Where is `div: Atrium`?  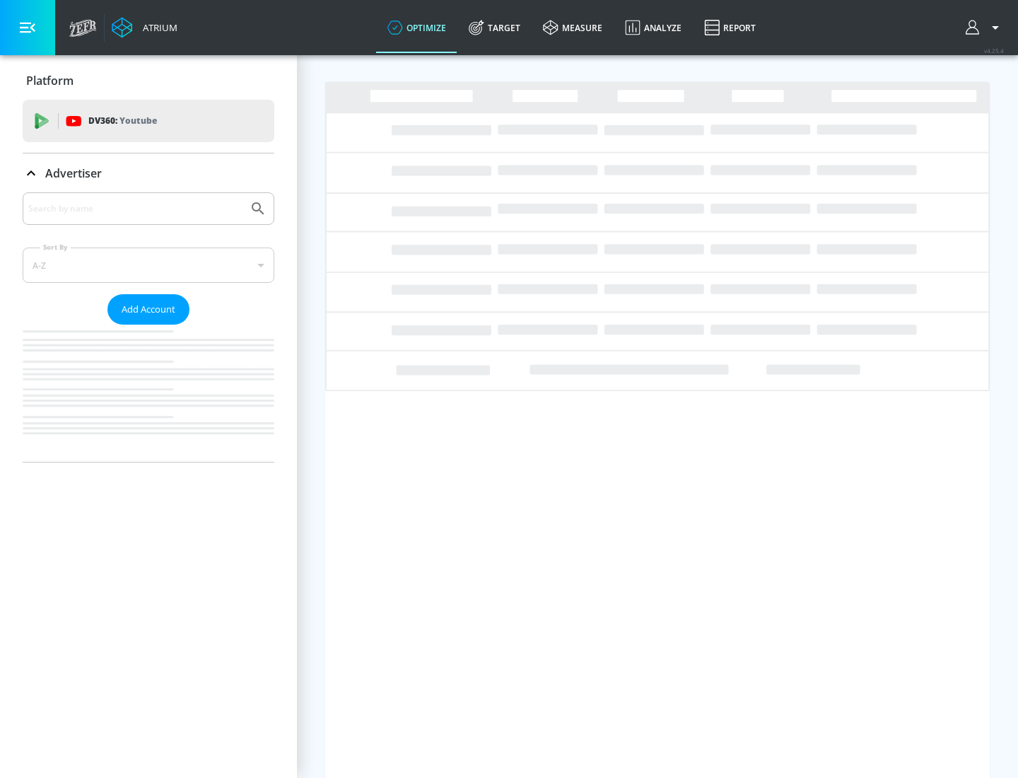
div: Atrium is located at coordinates (157, 28).